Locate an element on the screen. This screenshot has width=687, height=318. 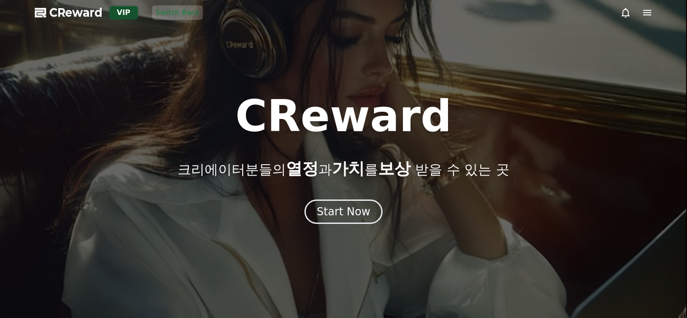
a: Start Now is located at coordinates (343, 212).